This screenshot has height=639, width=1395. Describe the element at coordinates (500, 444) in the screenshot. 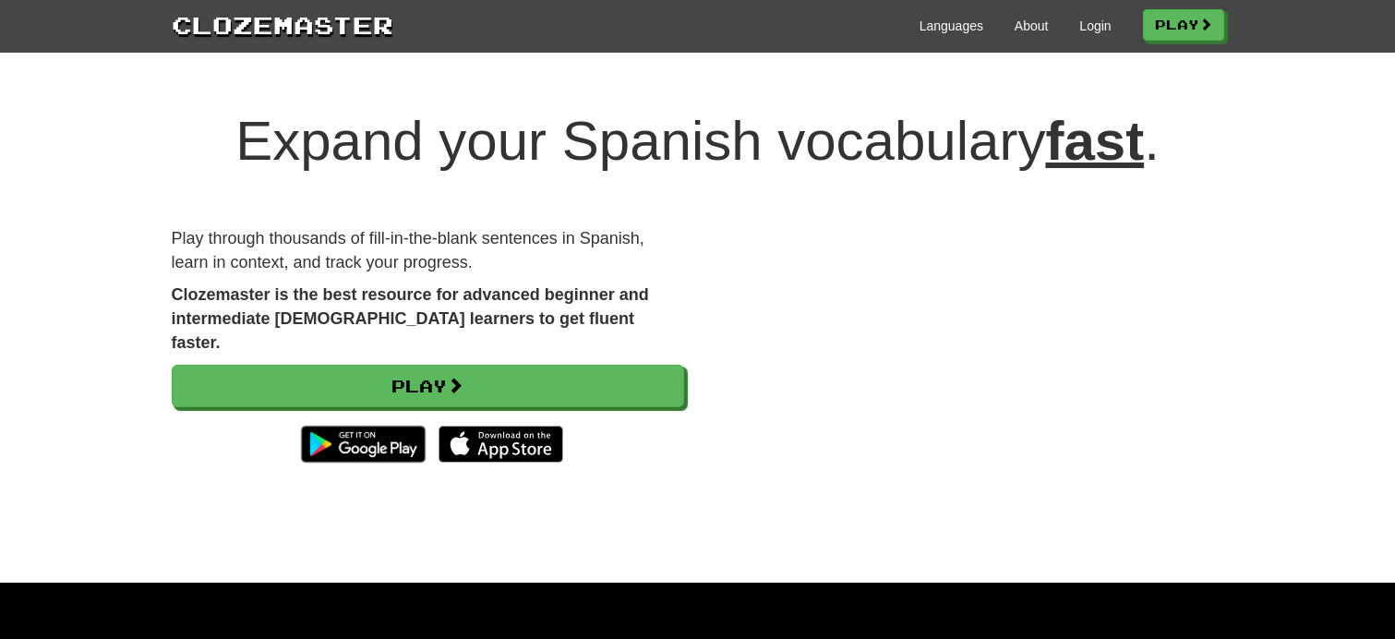

I see `img: Download_on_the_App_Store_Badge_US-UK_135x40-25178aeef6eb6b83b96f5f2d004eda3bffbb37122de64afbaef7...` at that location.